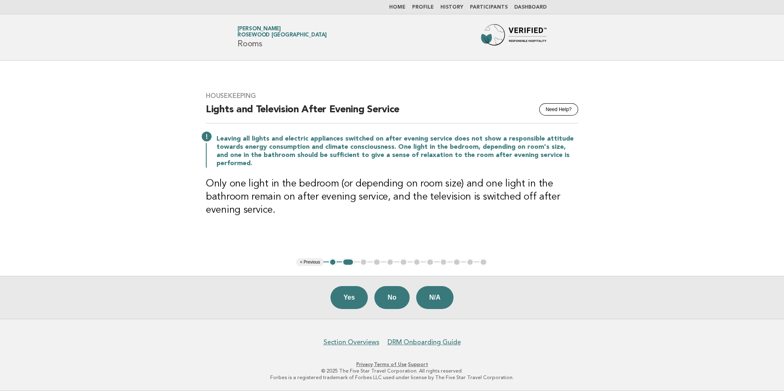 This screenshot has width=784, height=391. What do you see at coordinates (392, 197) in the screenshot?
I see `h3: Only one light in the bedroom (or depending on room size) and one light in the bathroom remain on...` at bounding box center [392, 197].